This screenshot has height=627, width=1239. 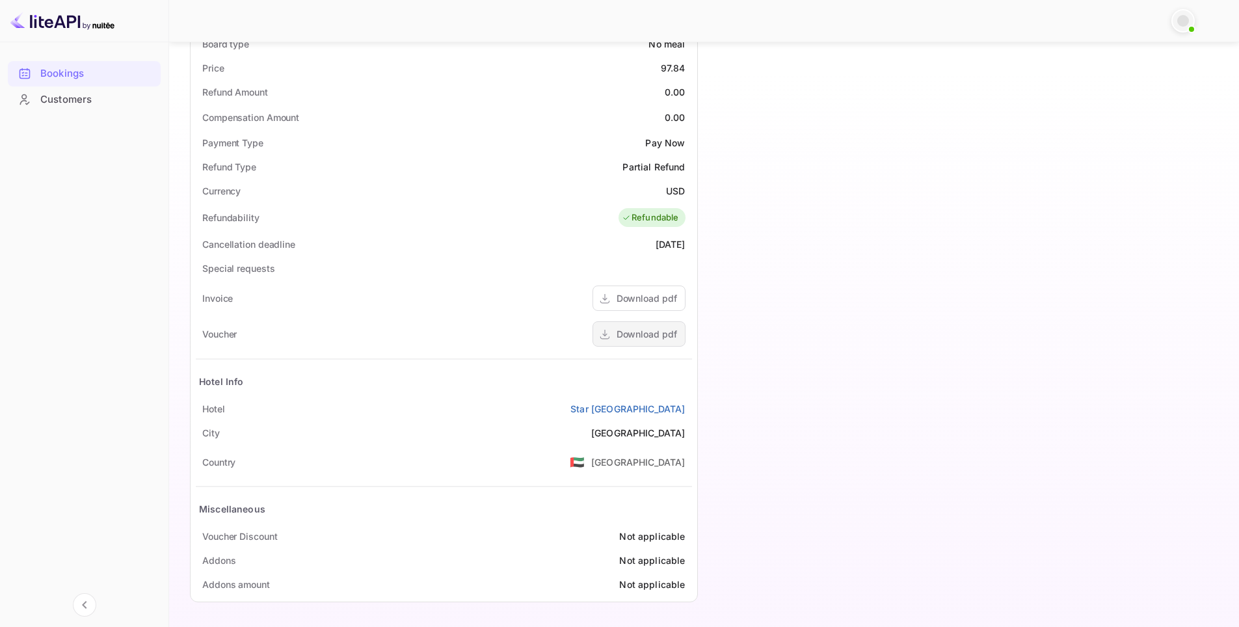 I want to click on div: USD, so click(x=675, y=191).